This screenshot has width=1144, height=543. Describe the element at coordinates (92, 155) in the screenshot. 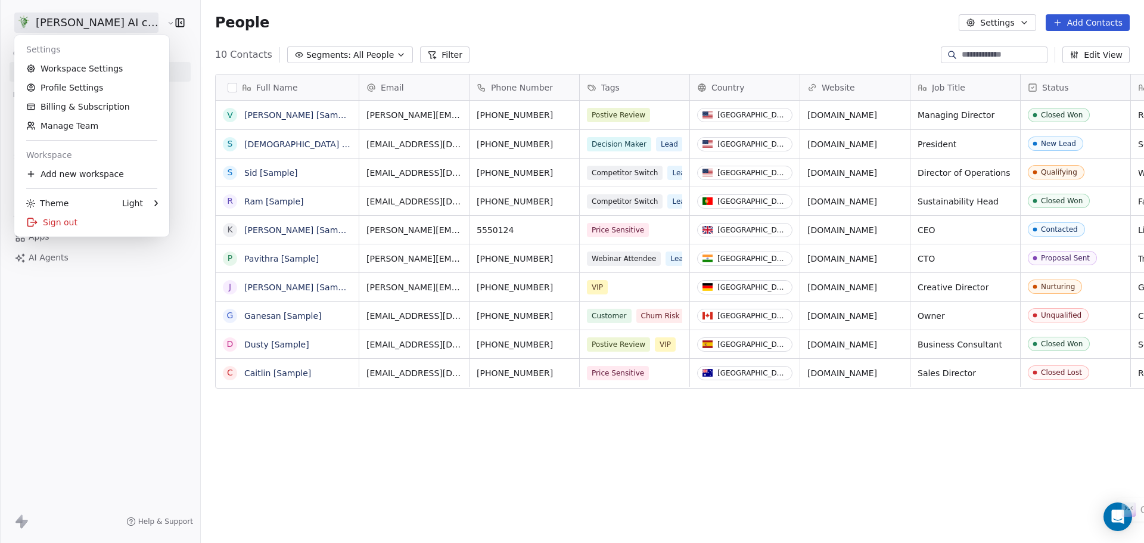

I see `div: Workspace` at that location.